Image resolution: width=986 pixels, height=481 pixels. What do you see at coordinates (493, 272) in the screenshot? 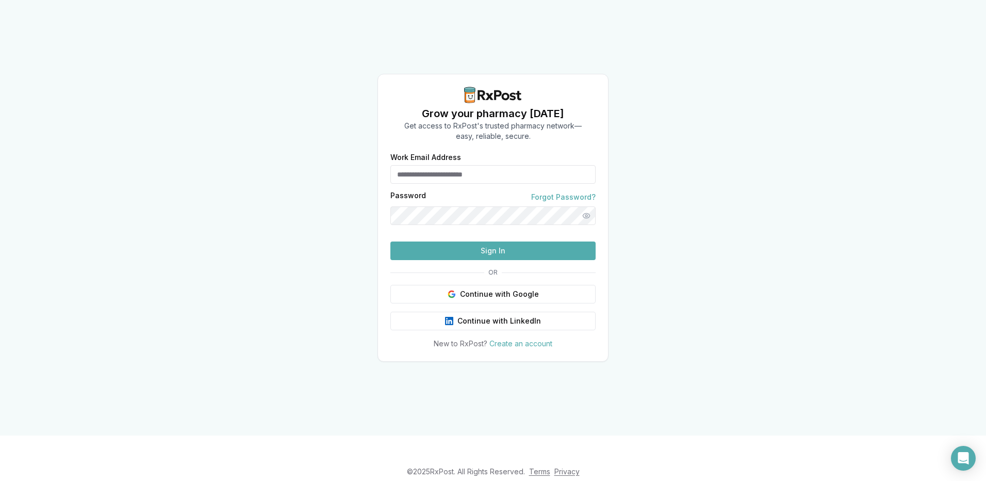
I see `span: OR` at bounding box center [493, 272].